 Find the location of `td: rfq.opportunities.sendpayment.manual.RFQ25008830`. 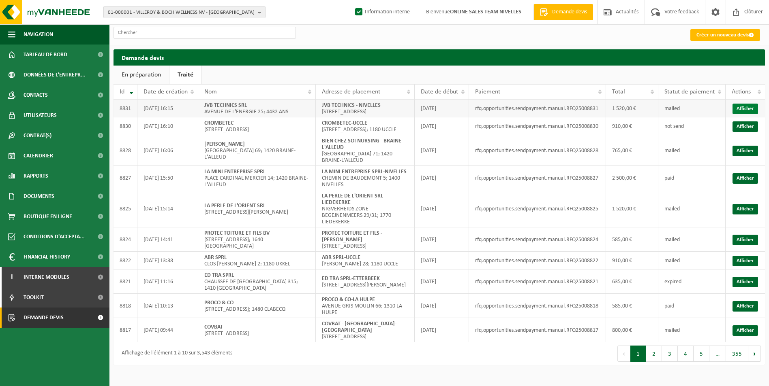

td: rfq.opportunities.sendpayment.manual.RFQ25008830 is located at coordinates (537, 126).